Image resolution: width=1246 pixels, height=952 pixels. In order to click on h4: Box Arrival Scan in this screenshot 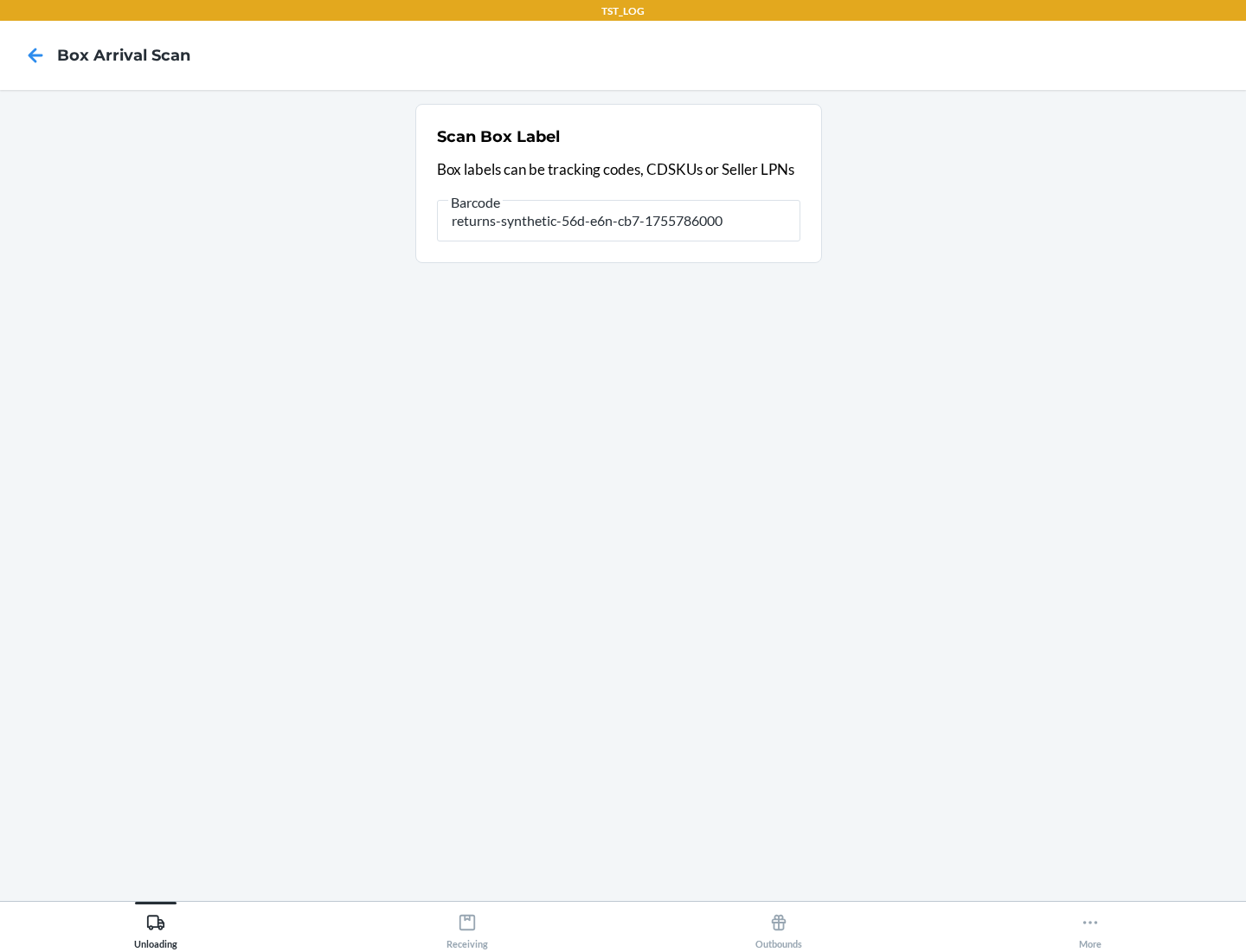, I will do `click(124, 55)`.